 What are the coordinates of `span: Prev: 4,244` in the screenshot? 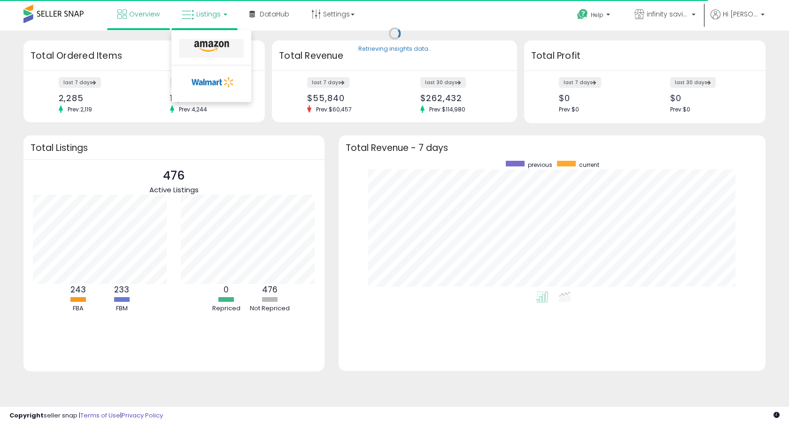 It's located at (193, 109).